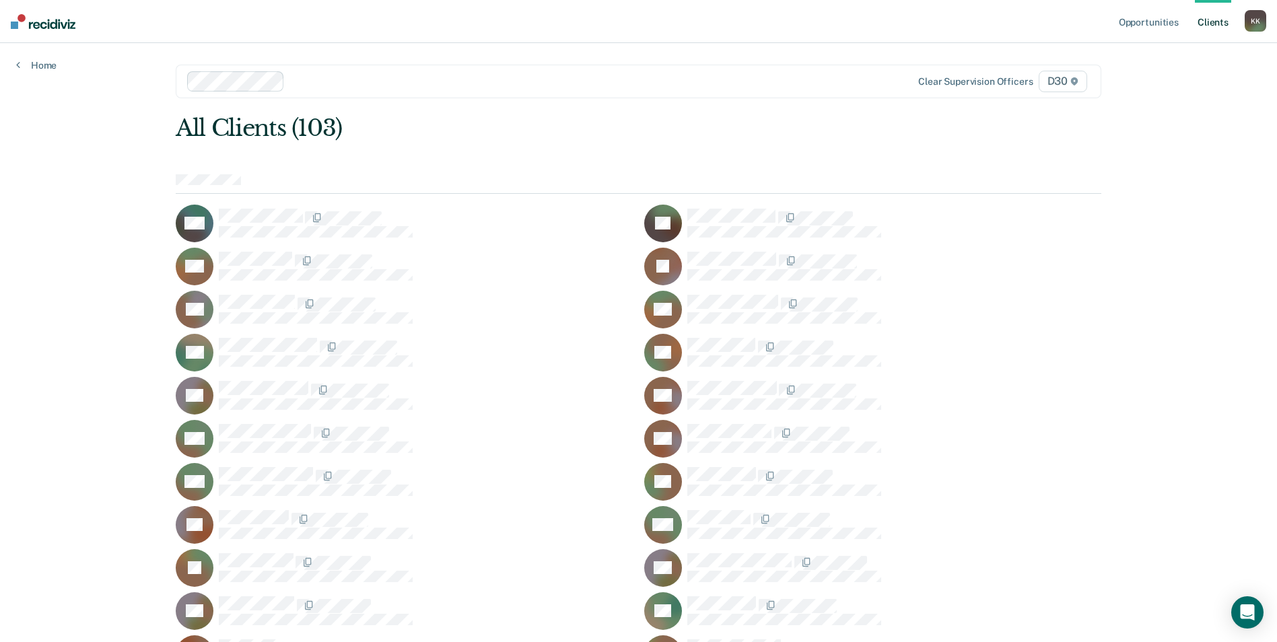 The height and width of the screenshot is (642, 1277). What do you see at coordinates (1063, 81) in the screenshot?
I see `span: D30` at bounding box center [1063, 81].